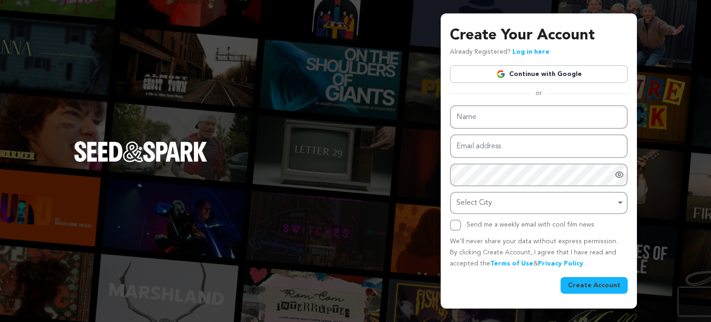  What do you see at coordinates (531, 52) in the screenshot?
I see `a: Log in here` at bounding box center [531, 52].